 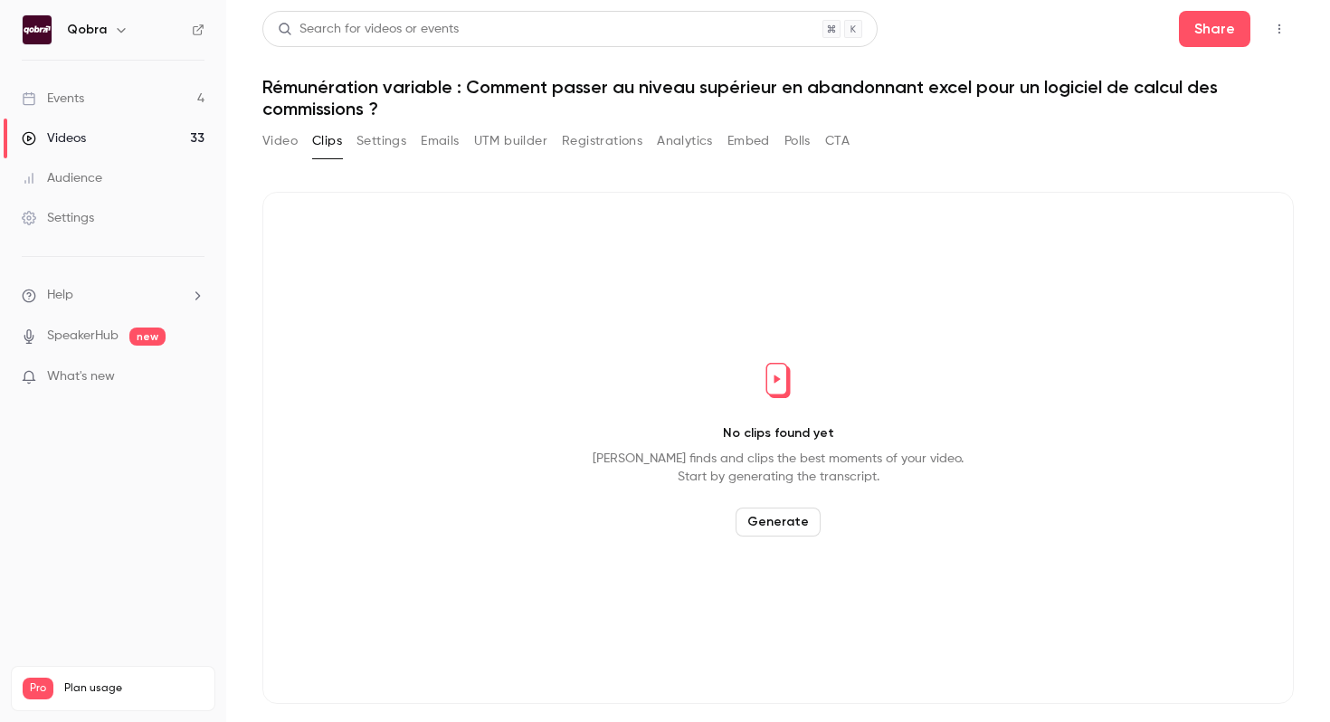 I want to click on span: new, so click(x=148, y=337).